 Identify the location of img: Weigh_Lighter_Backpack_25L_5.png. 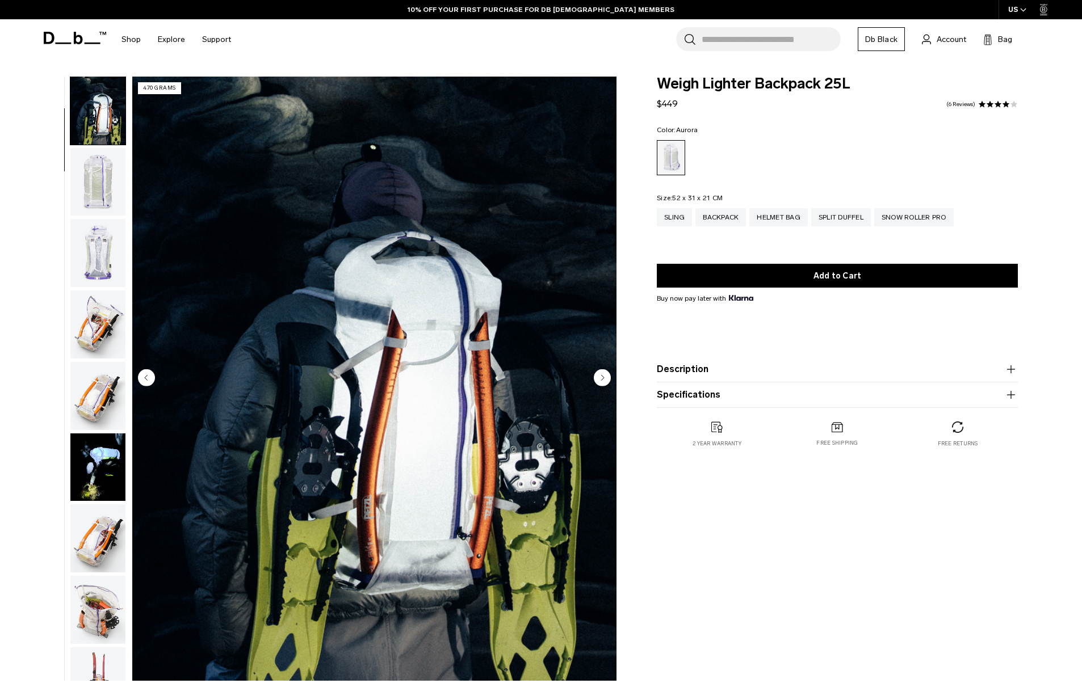
(98, 396).